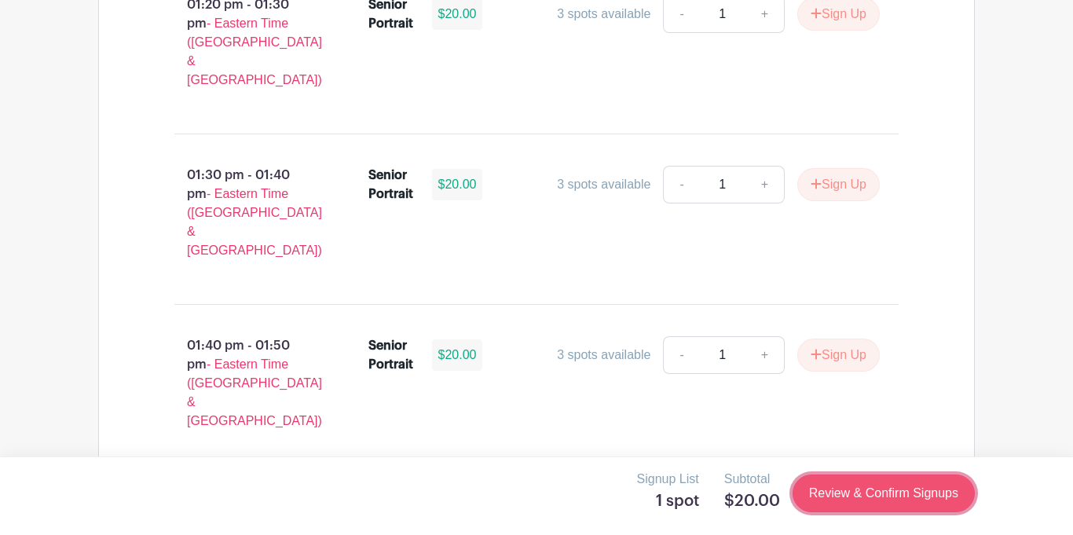  Describe the element at coordinates (246, 383) in the screenshot. I see `p: 01:40 pm - 01:50 pm` at that location.